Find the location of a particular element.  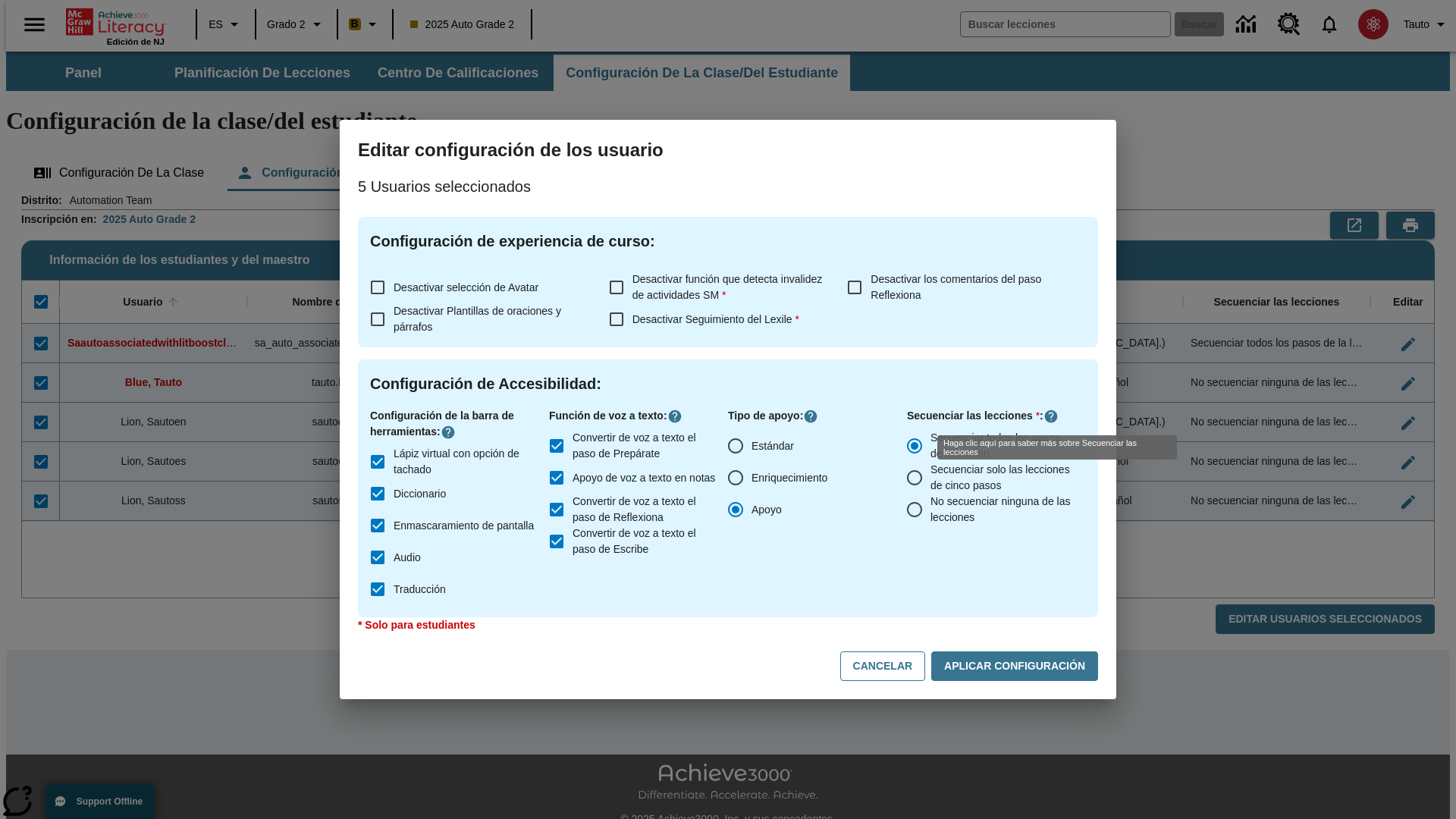

p: Función de voz a texto : is located at coordinates (639, 415).